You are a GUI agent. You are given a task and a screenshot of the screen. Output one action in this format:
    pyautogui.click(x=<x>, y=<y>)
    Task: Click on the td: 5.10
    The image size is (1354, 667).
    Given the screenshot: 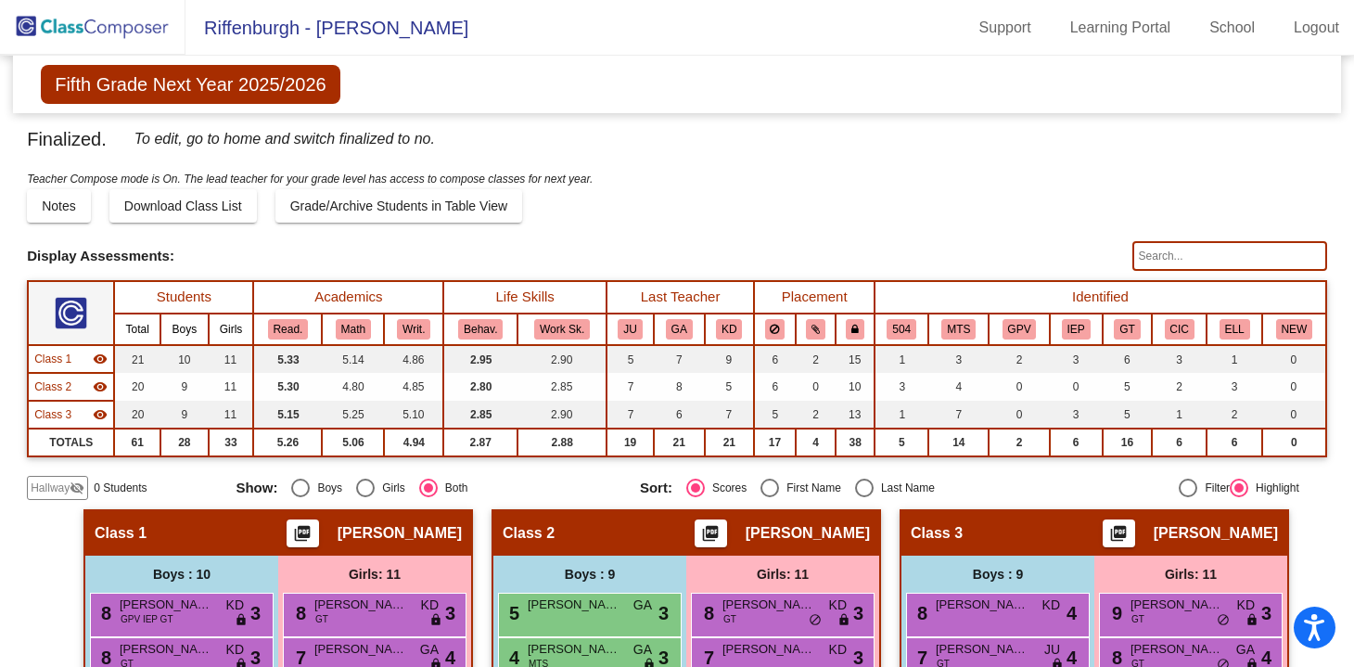 What is the action you would take?
    pyautogui.click(x=414, y=415)
    